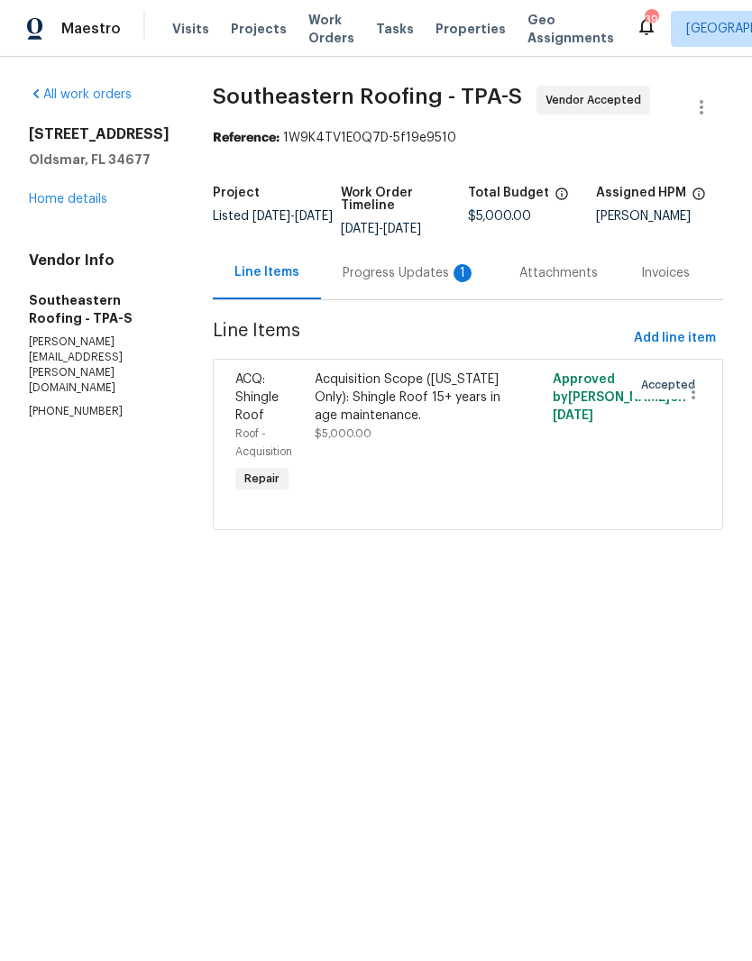  What do you see at coordinates (257, 398) in the screenshot?
I see `span: ACQ: Shingle Roof` at bounding box center [257, 398].